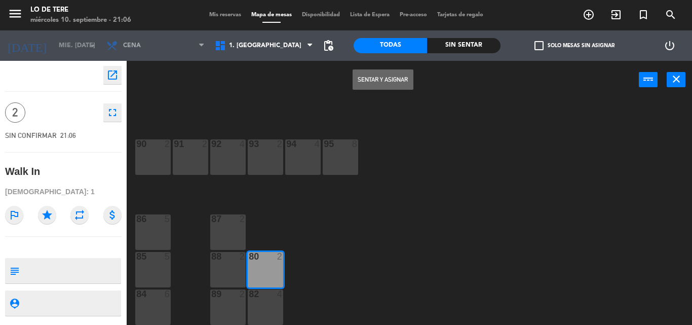 The image size is (692, 325). I want to click on i: attach_money, so click(113, 215).